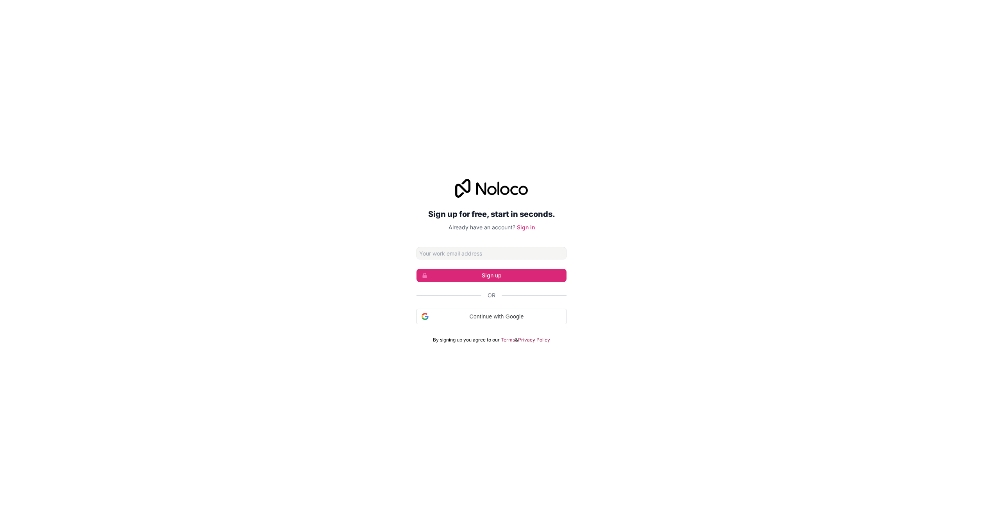 The height and width of the screenshot is (522, 983). What do you see at coordinates (482, 227) in the screenshot?
I see `span: Already have an account?` at bounding box center [482, 227].